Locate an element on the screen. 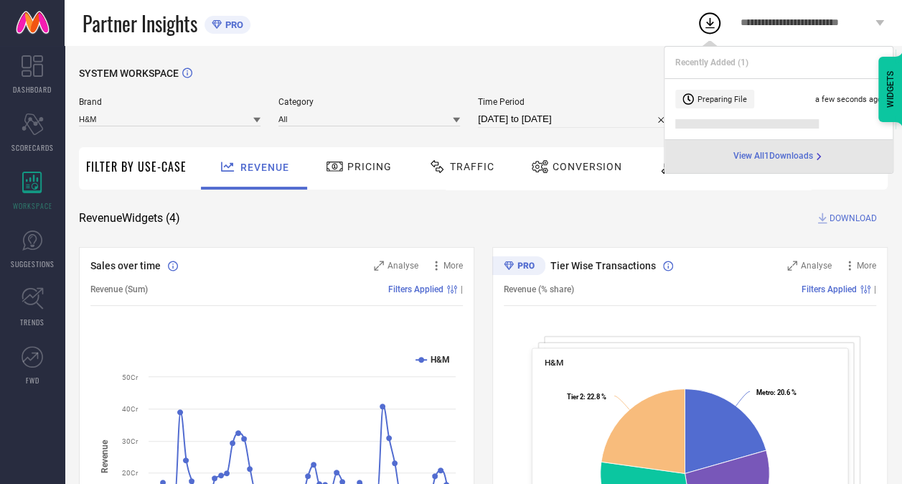  a: View All1Downloads is located at coordinates (778, 156).